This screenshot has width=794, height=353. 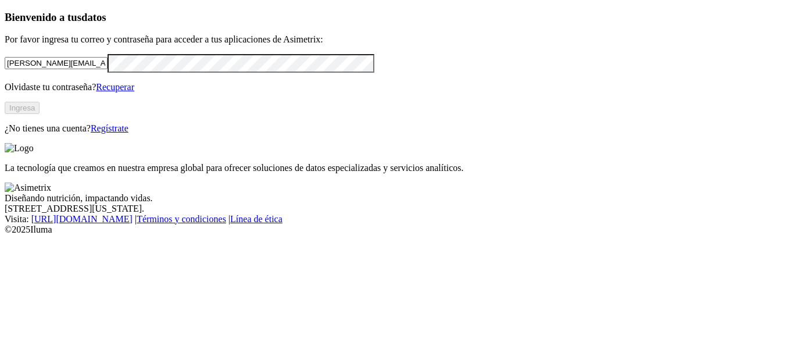 I want to click on p: ¿No tienes una cuenta?, so click(x=397, y=128).